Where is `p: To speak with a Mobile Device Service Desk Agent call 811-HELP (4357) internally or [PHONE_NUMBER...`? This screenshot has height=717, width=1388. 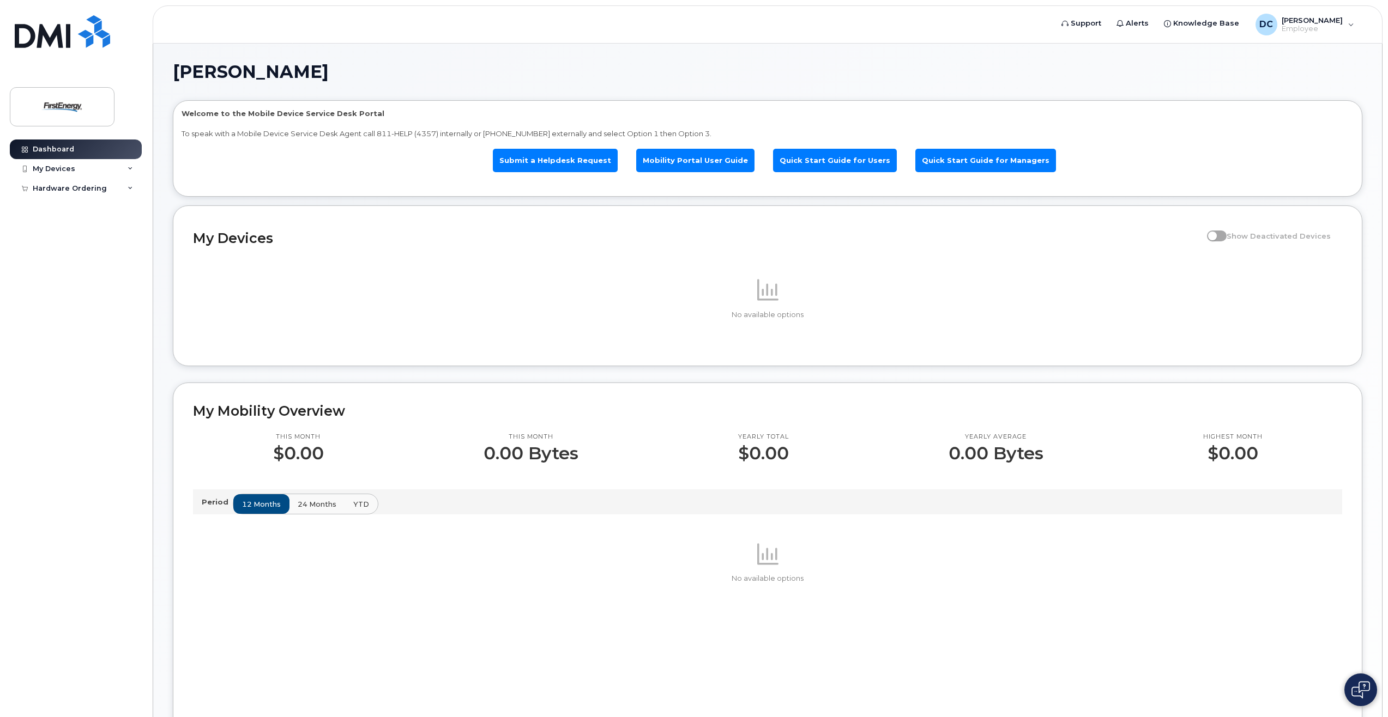
p: To speak with a Mobile Device Service Desk Agent call 811-HELP (4357) internally or [PHONE_NUMBER... is located at coordinates (768, 134).